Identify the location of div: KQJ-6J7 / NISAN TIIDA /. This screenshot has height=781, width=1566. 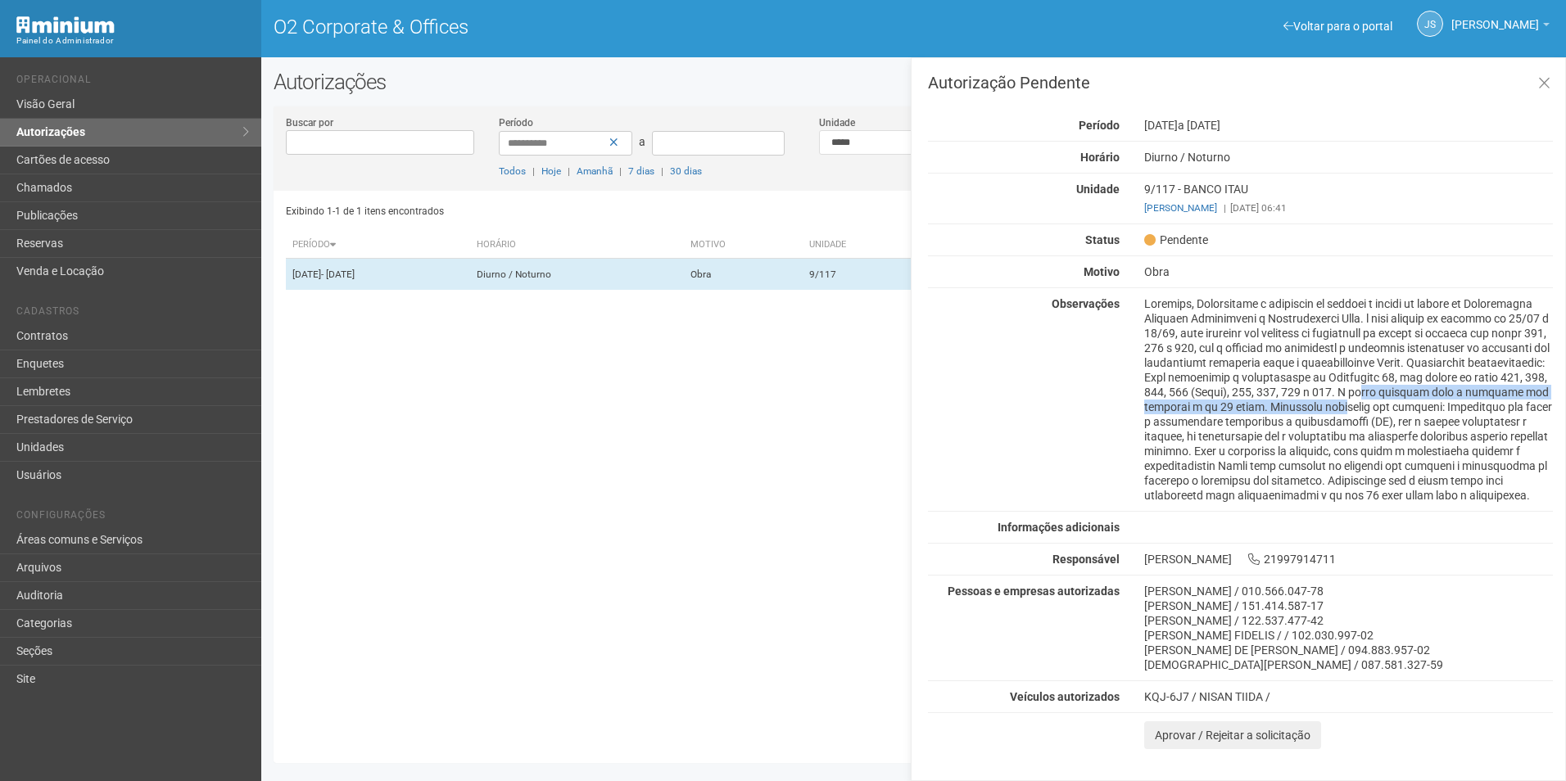
(1348, 697).